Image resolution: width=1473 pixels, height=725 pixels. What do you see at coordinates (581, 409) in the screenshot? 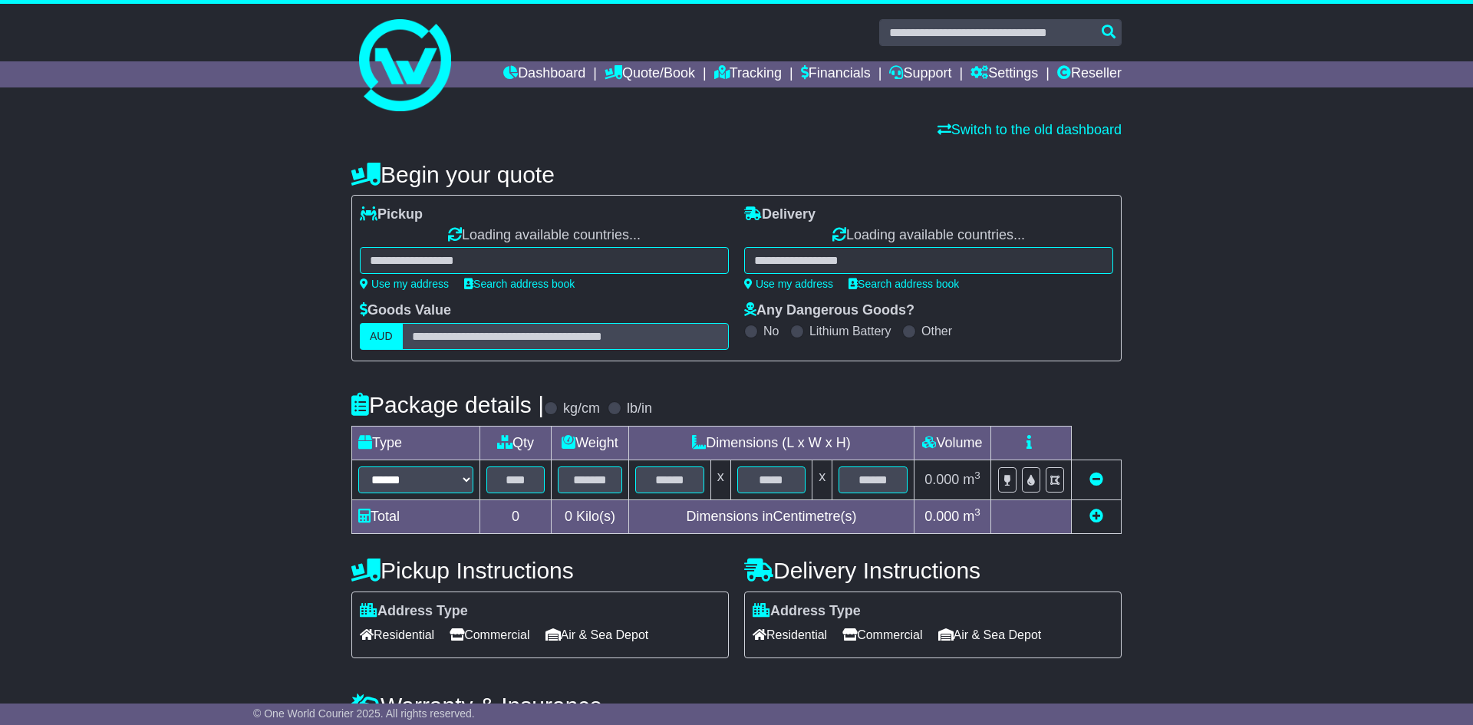
I see `label: kg/cm` at bounding box center [581, 409].